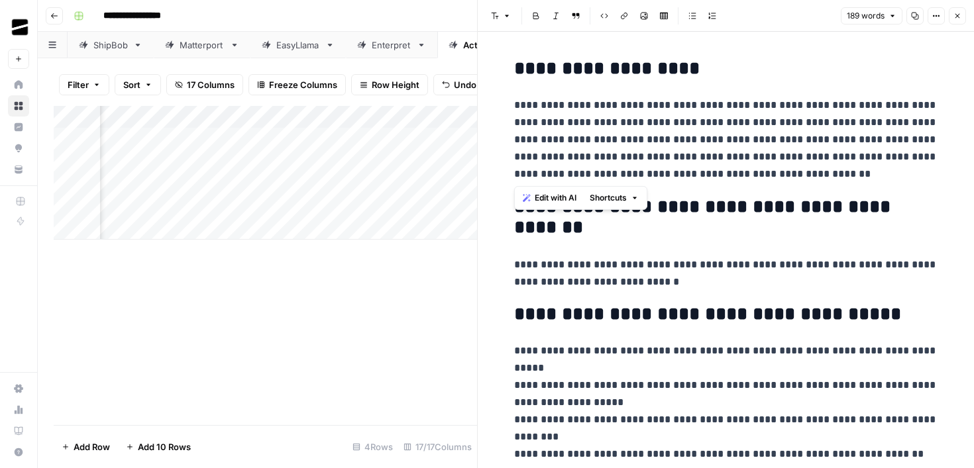 The image size is (974, 468). I want to click on button: Add 10 Rows, so click(158, 447).